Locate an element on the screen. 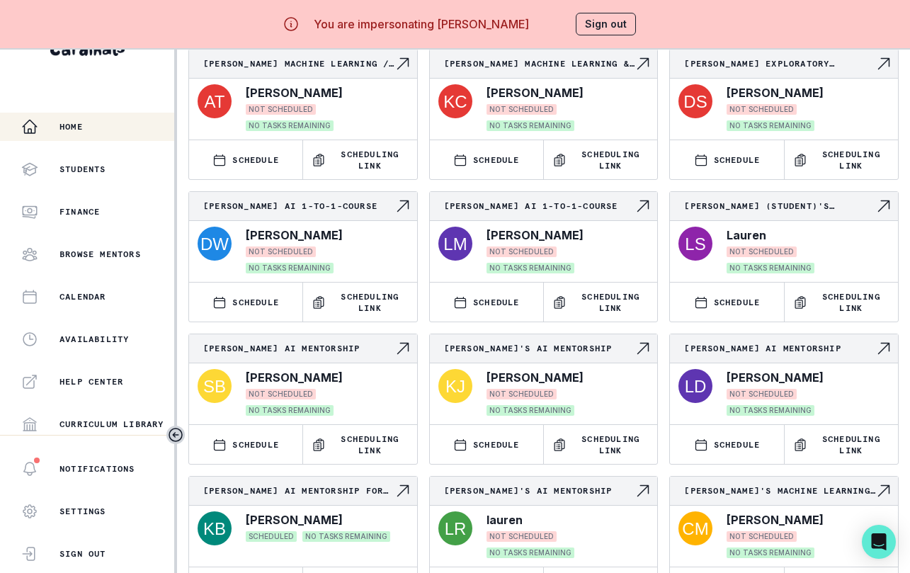 Image resolution: width=910 pixels, height=573 pixels. button: Sign out is located at coordinates (606, 24).